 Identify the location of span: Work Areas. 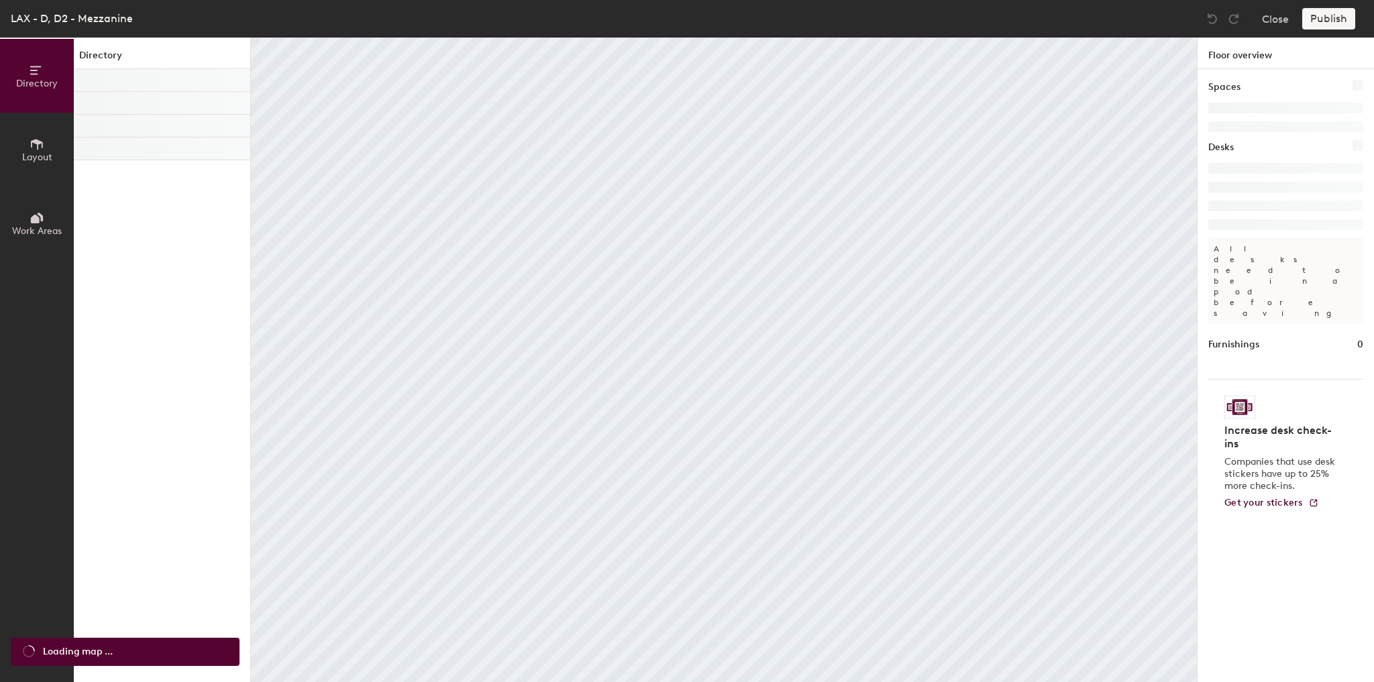
(37, 231).